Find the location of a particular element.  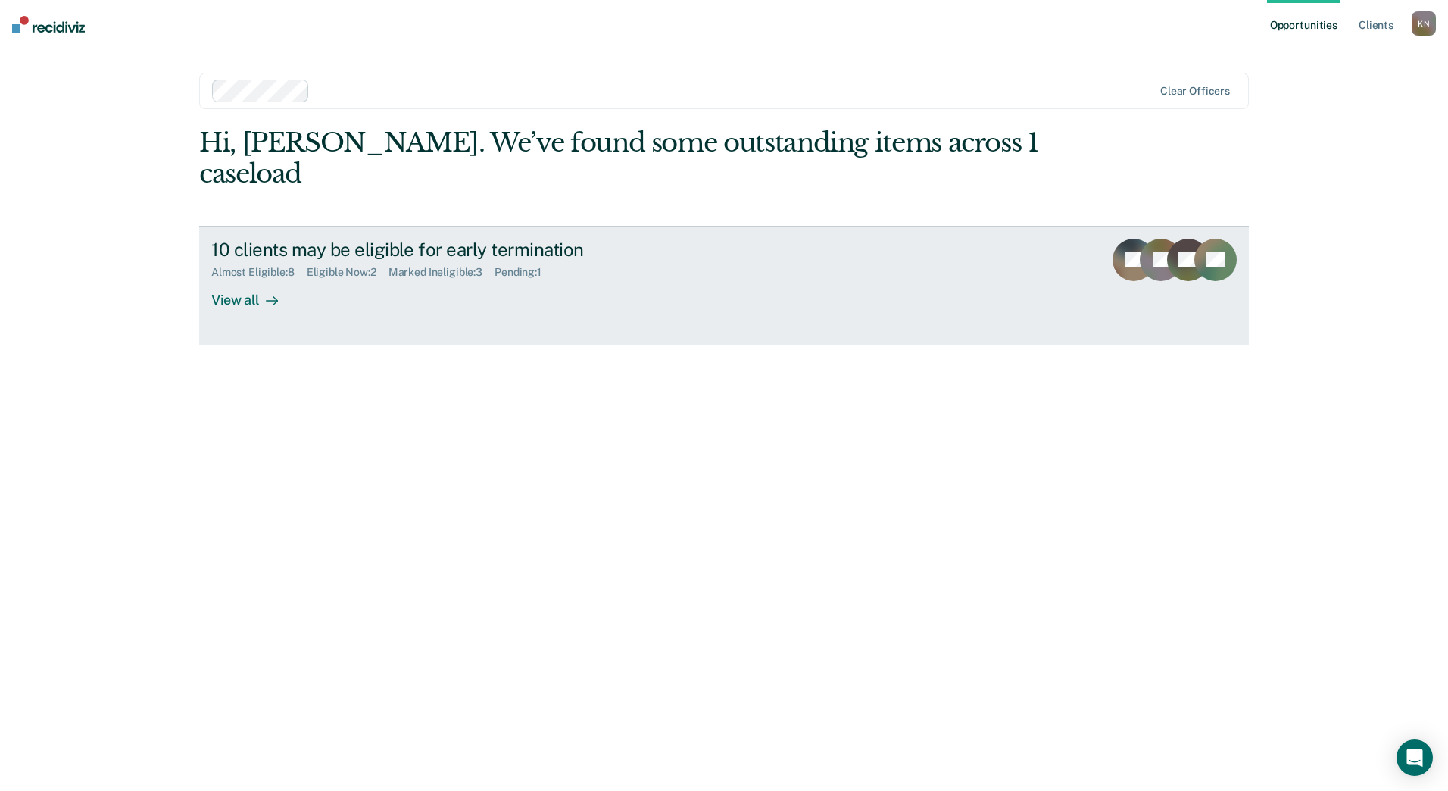

div: 10 clients may be eligible for early termination is located at coordinates (477, 249).